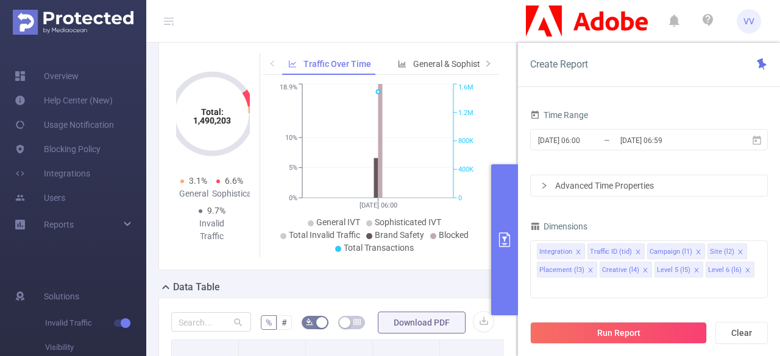 The height and width of the screenshot is (356, 780). What do you see at coordinates (337, 64) in the screenshot?
I see `span: Traffic Over Time` at bounding box center [337, 64].